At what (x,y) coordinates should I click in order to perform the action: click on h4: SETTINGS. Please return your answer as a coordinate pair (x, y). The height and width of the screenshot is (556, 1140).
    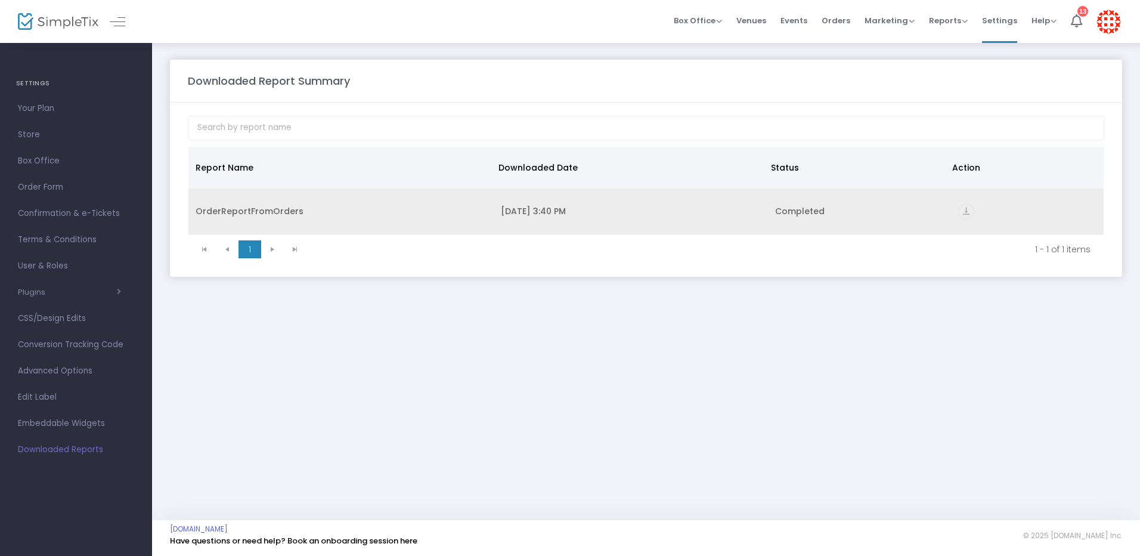
    Looking at the image, I should click on (76, 83).